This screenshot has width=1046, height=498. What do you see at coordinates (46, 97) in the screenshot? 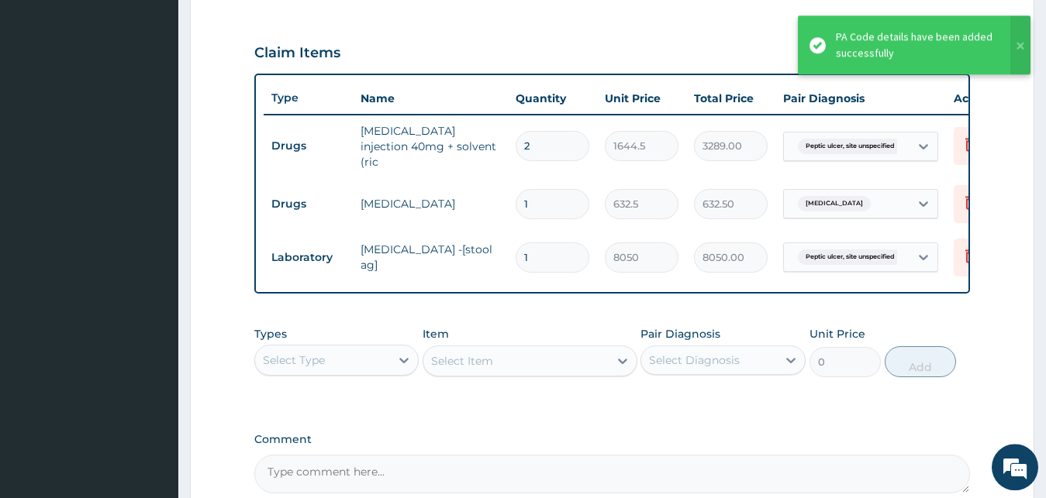
I see `img: d_794563401_company_1708531726252_794563401` at bounding box center [46, 97].